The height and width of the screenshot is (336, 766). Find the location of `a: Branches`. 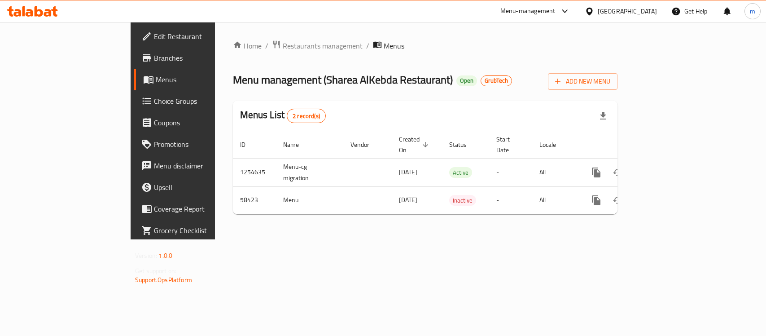

a: Branches is located at coordinates (196, 58).